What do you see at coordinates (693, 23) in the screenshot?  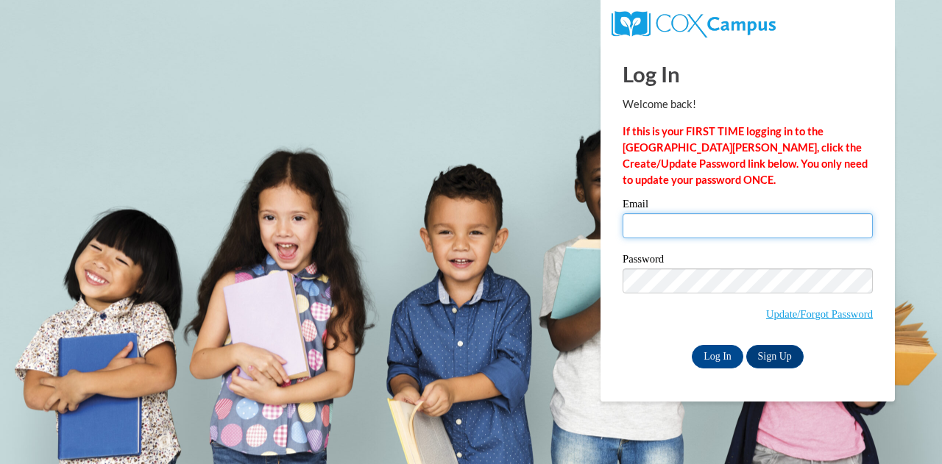 I see `a: COX Campus` at bounding box center [693, 23].